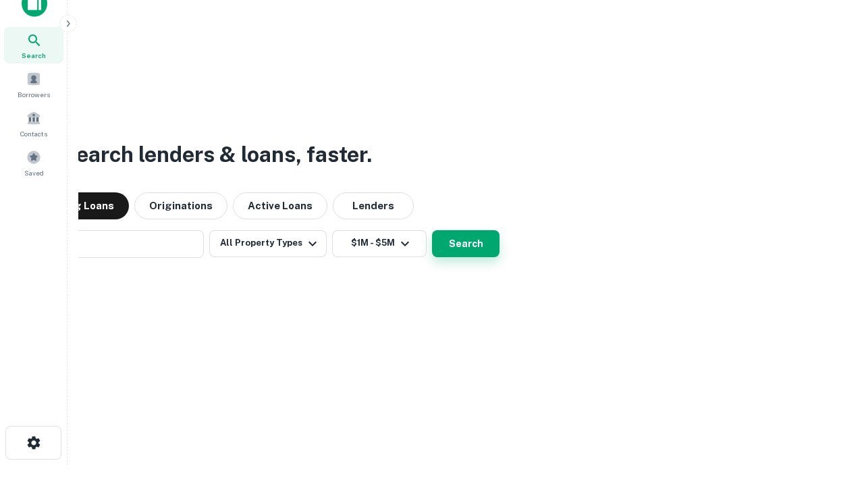 The width and height of the screenshot is (864, 486). I want to click on div: Borrowers, so click(34, 84).